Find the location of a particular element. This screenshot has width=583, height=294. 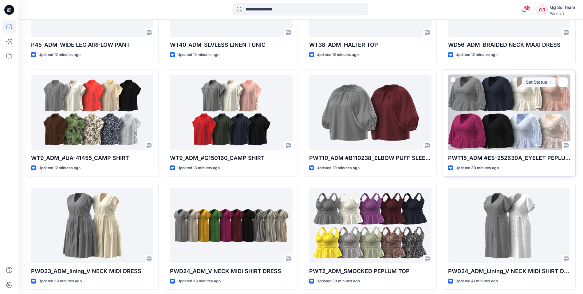

p: PWT10_ADM #B110238_ELBOW PUFF SLEEVE BLOUSE is located at coordinates (370, 158).